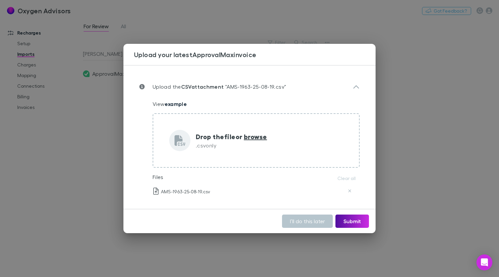 The width and height of the screenshot is (499, 277). I want to click on p: View, so click(256, 104).